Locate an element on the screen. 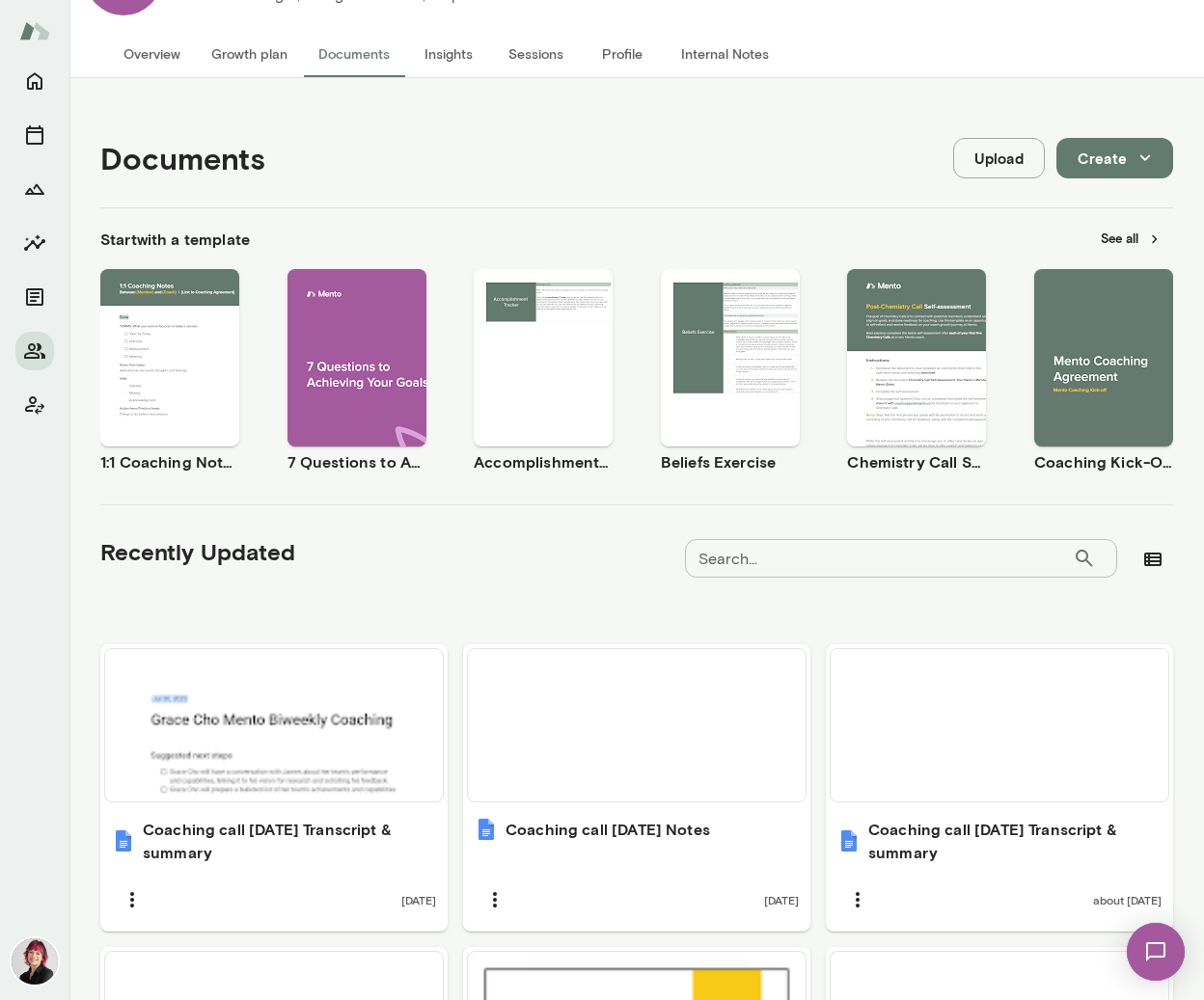 Image resolution: width=1204 pixels, height=1000 pixels. h6: Start with a template is located at coordinates (174, 239).